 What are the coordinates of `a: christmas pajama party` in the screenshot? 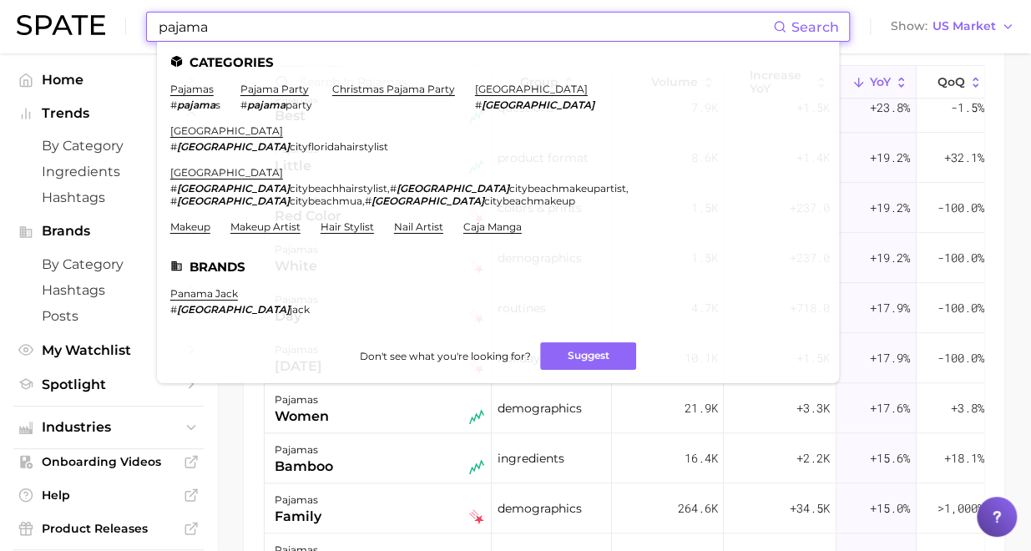 It's located at (393, 88).